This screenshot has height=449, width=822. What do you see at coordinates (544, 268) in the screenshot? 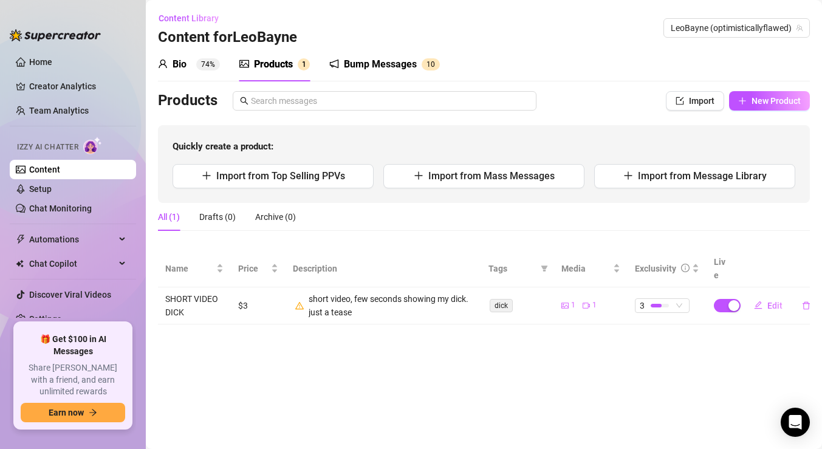
I see `span: filter` at bounding box center [544, 268].